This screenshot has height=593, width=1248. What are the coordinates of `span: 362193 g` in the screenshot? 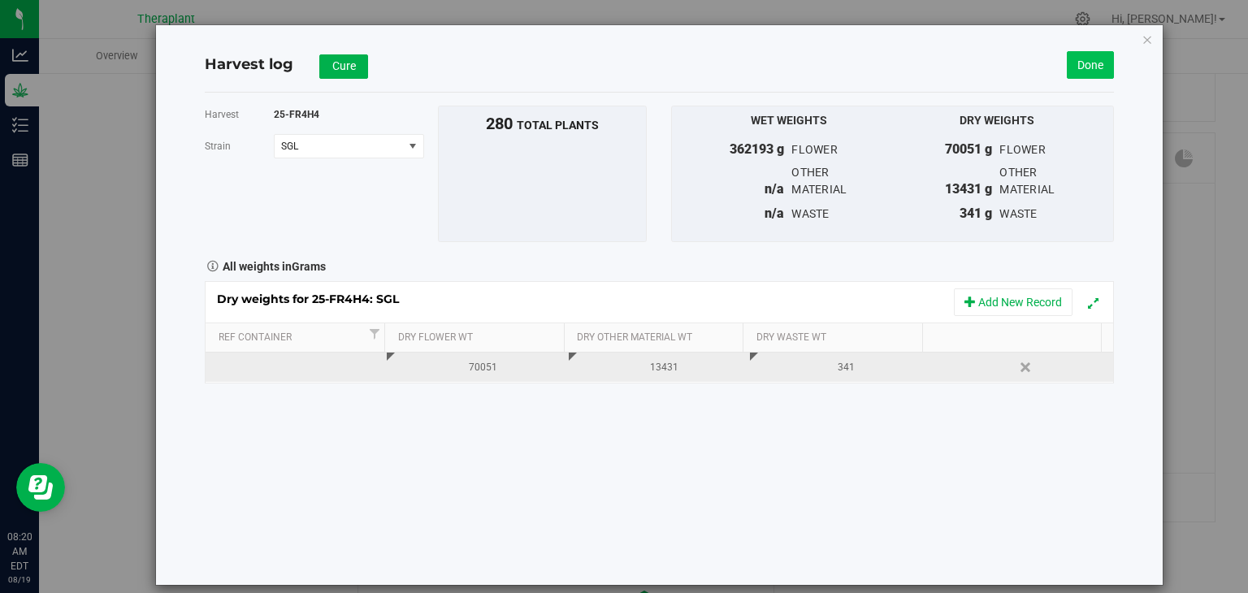 It's located at (757, 149).